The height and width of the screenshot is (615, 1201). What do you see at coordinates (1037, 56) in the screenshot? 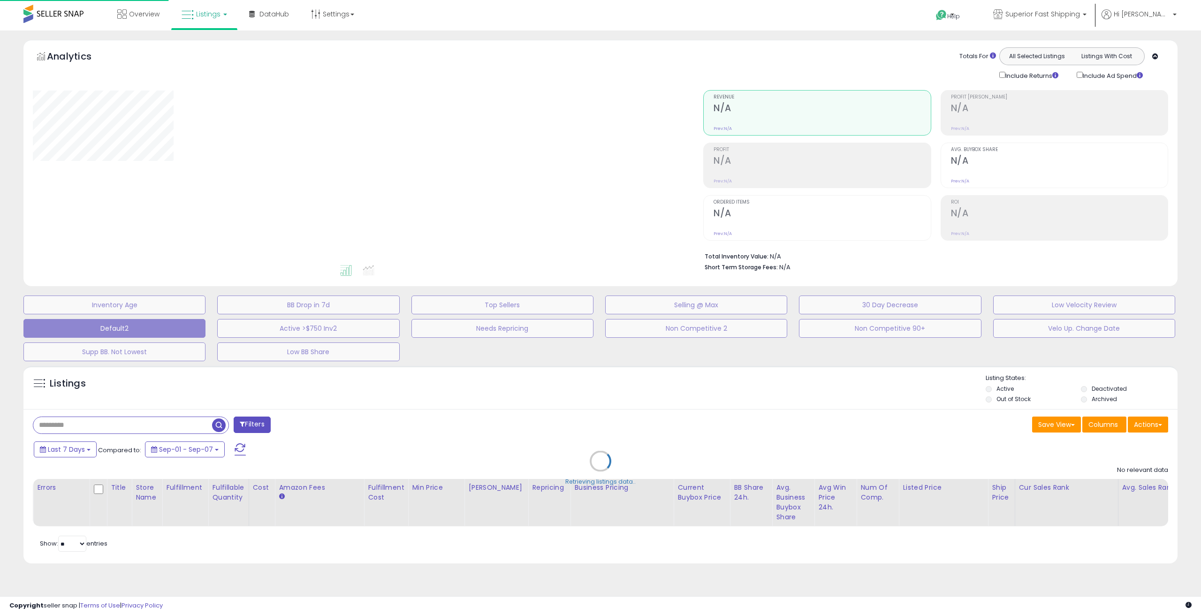
I see `button: All Selected Listings` at bounding box center [1037, 56].